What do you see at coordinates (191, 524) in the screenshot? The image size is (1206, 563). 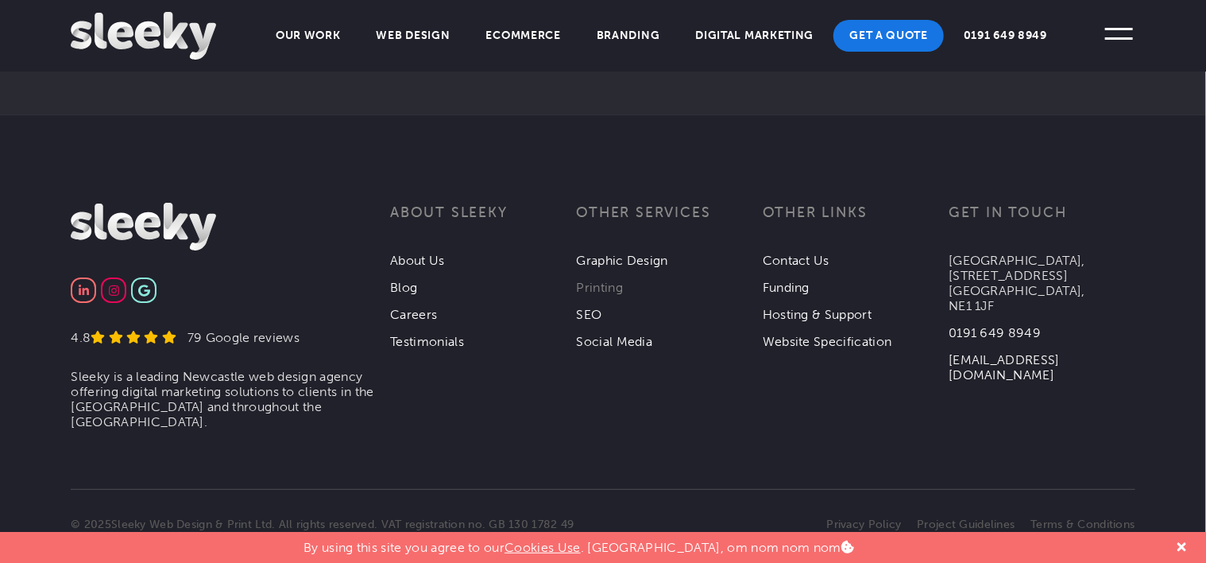 I see `a: Sleeky Web Design & Print Ltd` at bounding box center [191, 524].